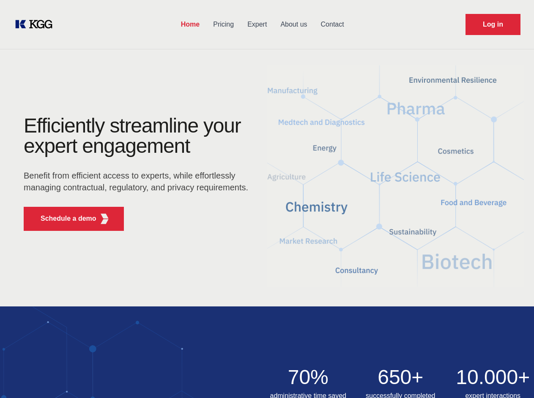 This screenshot has width=534, height=398. I want to click on a: Request Demo, so click(493, 25).